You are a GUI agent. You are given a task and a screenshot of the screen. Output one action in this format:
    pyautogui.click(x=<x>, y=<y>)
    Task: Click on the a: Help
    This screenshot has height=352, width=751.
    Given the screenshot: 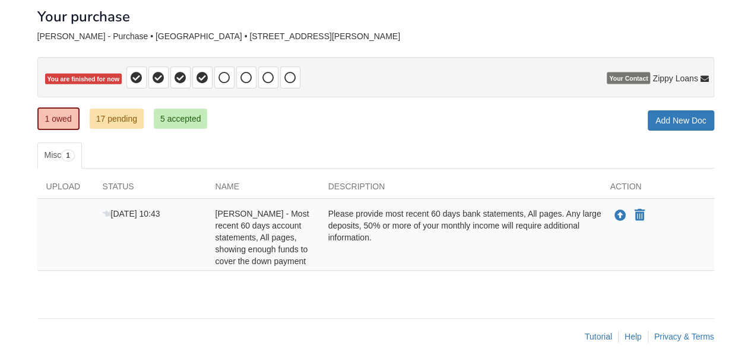 What is the action you would take?
    pyautogui.click(x=633, y=336)
    